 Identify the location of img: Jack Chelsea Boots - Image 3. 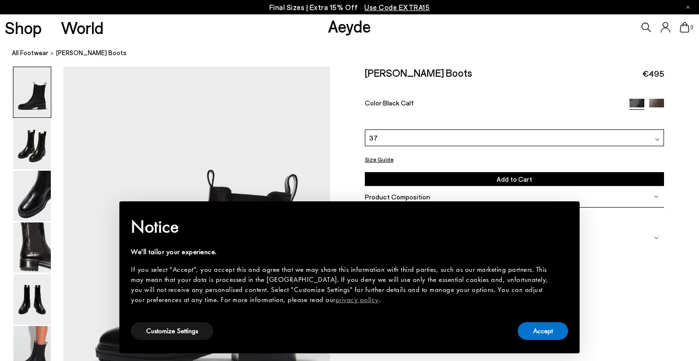
(32, 195).